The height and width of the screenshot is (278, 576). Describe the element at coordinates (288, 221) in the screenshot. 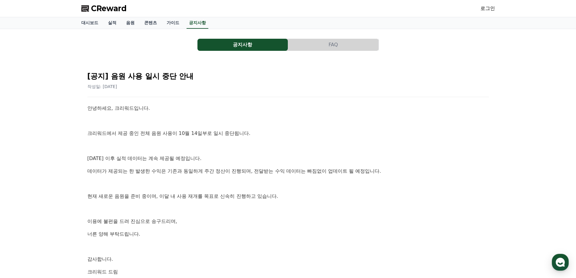

I see `p: 이용에 불편을 드려 진심으로 송구드리며,` at that location.